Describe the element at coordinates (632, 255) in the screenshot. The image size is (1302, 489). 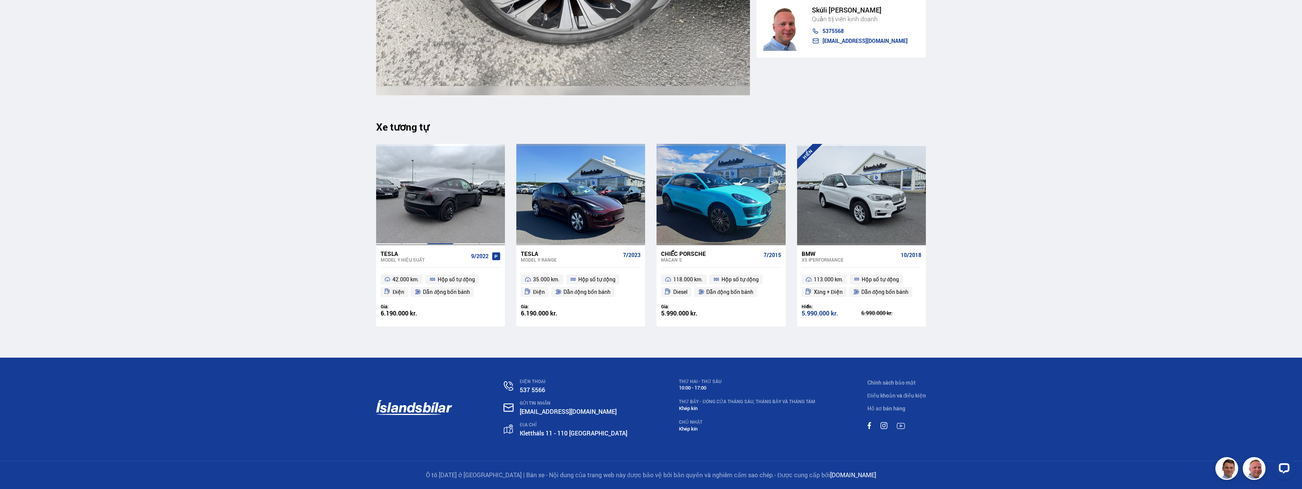
I see `span: 7/2023` at that location.